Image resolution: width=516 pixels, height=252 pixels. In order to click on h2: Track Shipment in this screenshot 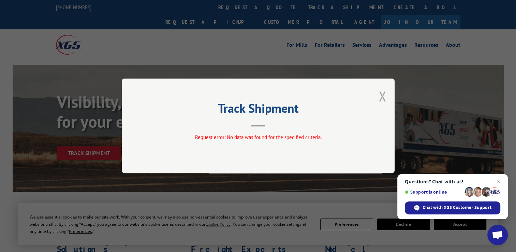, I will do `click(258, 110)`.